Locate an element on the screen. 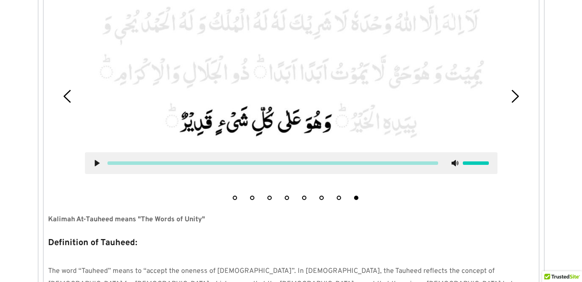  strong: Definition of Tauheed: is located at coordinates (93, 243).